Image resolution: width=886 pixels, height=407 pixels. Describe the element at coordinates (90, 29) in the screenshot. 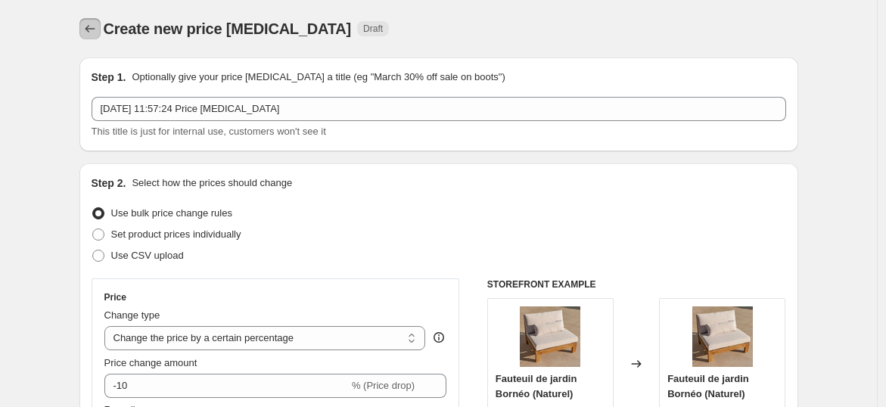

I see `button: Price change jobs` at that location.